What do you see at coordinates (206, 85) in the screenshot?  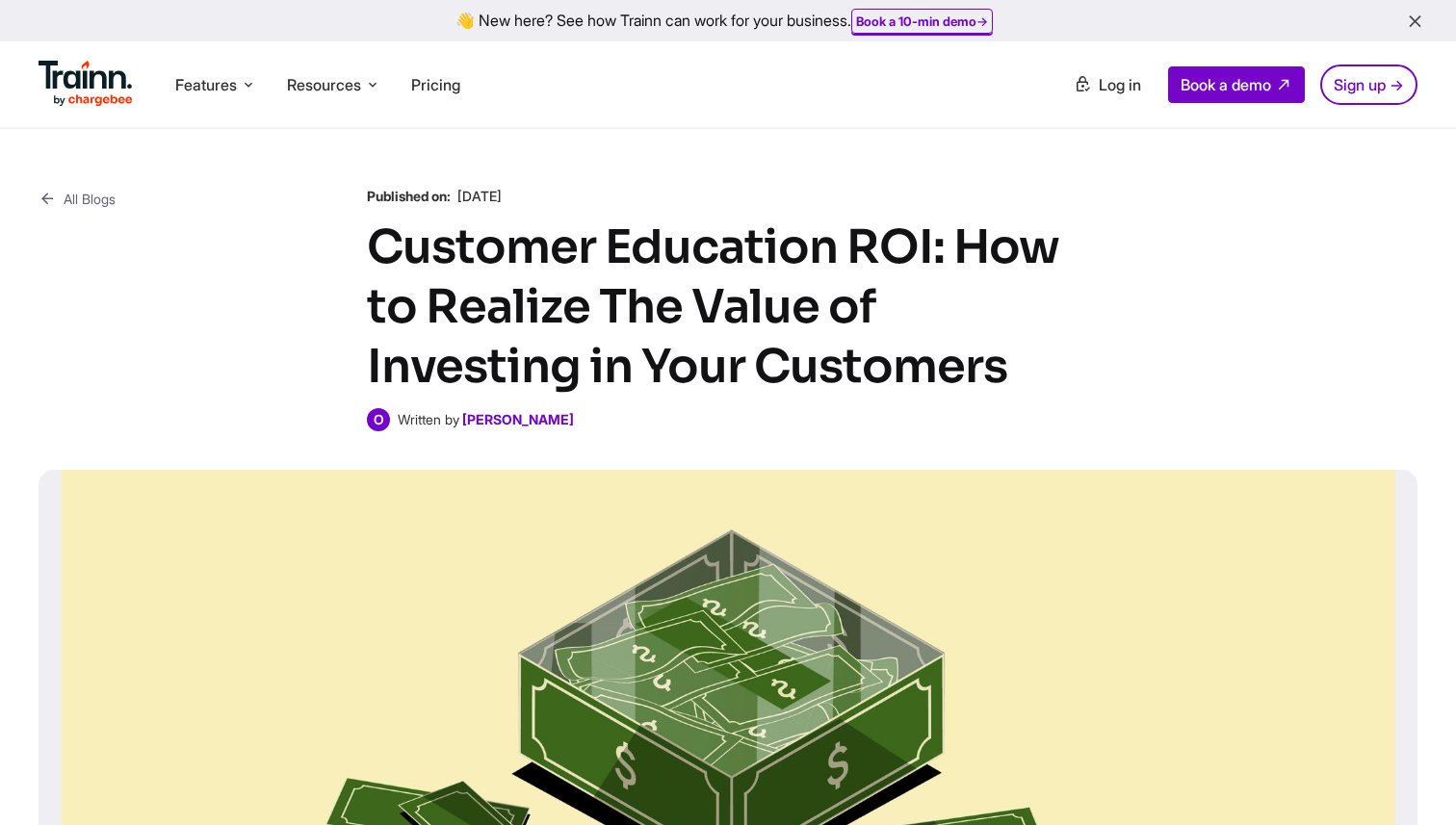 I see `span: Features` at bounding box center [206, 85].